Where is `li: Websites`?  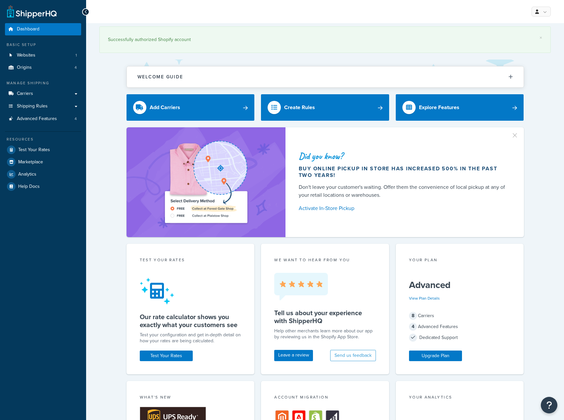
li: Websites is located at coordinates (43, 55).